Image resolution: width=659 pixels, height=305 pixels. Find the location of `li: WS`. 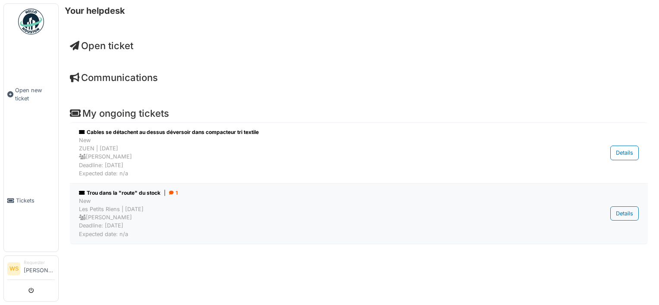

li: WS is located at coordinates (14, 269).